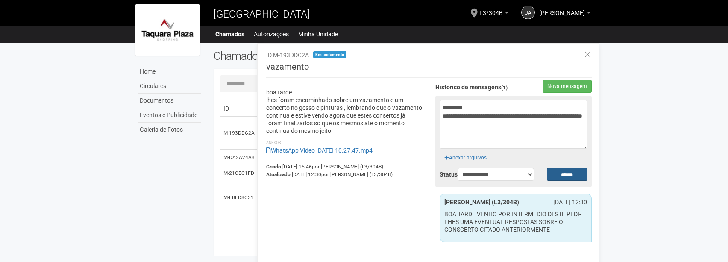  I want to click on span: jose alves de souza, so click(562, 9).